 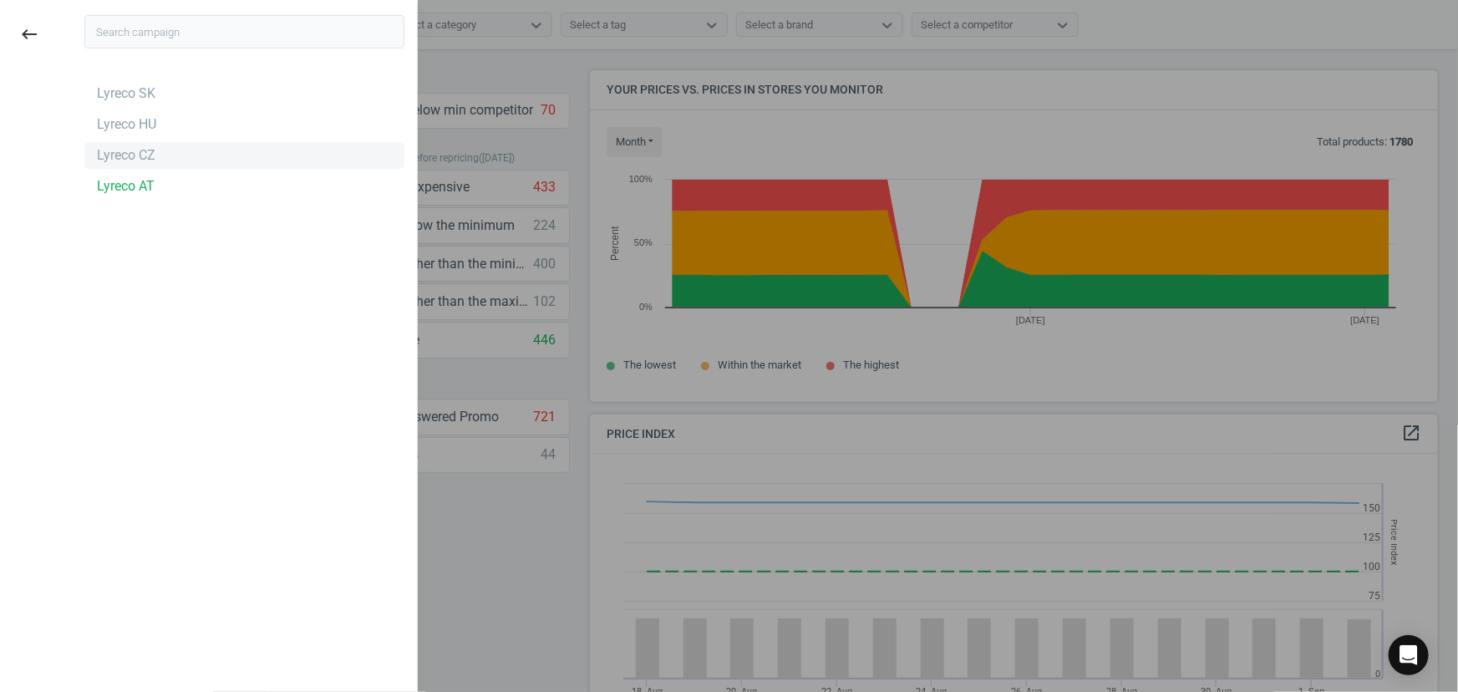 What do you see at coordinates (125, 186) in the screenshot?
I see `div: Lyreco AT` at bounding box center [125, 186].